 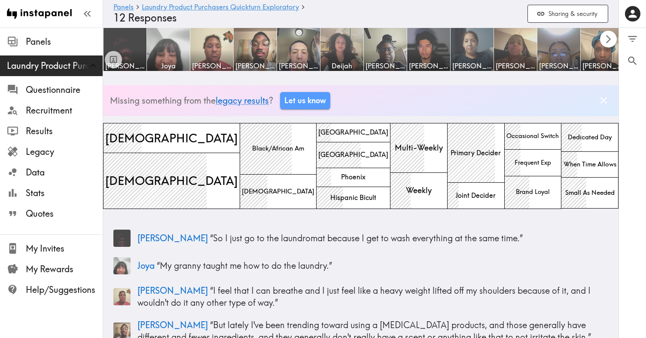 I want to click on a: Joya, so click(x=168, y=49).